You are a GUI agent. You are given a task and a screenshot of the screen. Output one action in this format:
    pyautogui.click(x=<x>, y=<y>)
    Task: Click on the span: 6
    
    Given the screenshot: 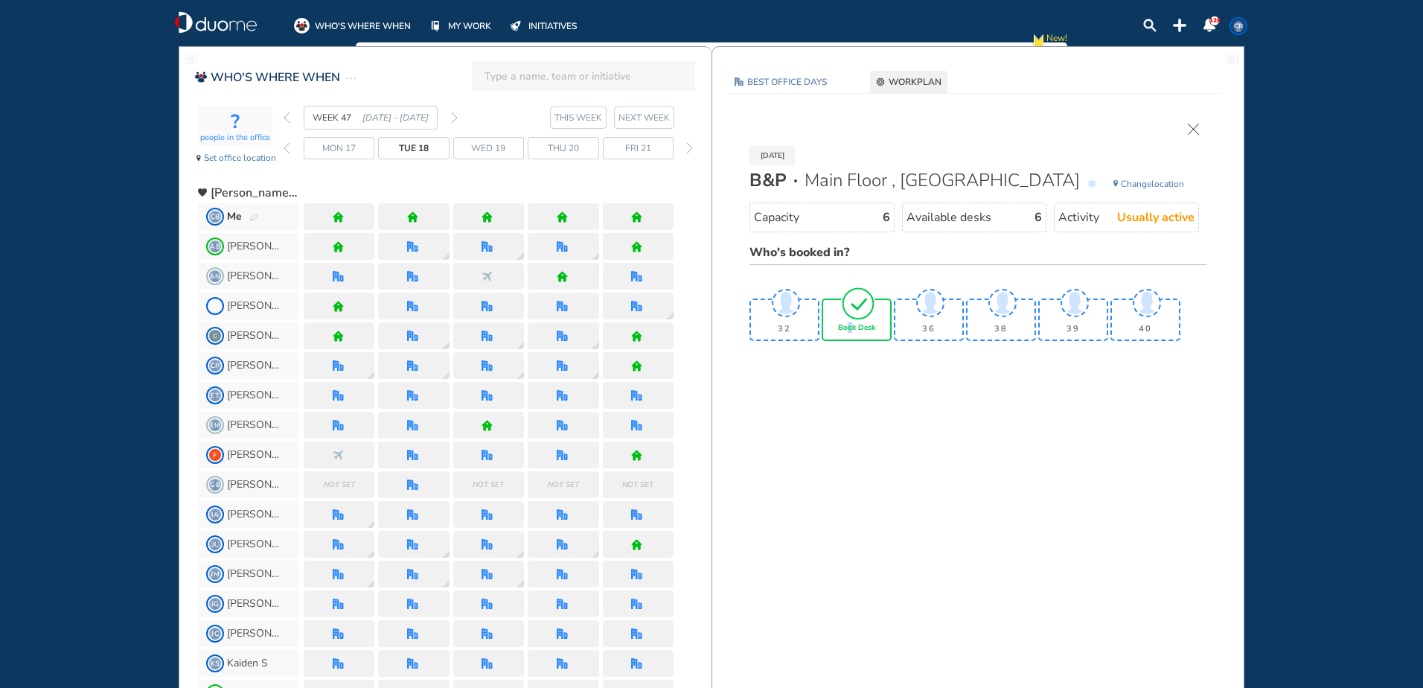 What is the action you would take?
    pyautogui.click(x=886, y=217)
    